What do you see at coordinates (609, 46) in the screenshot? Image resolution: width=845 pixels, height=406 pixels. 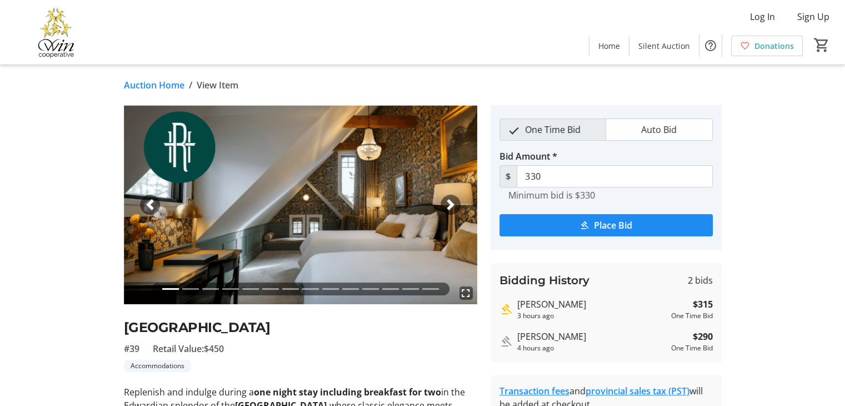 I see `a: Home` at bounding box center [609, 46].